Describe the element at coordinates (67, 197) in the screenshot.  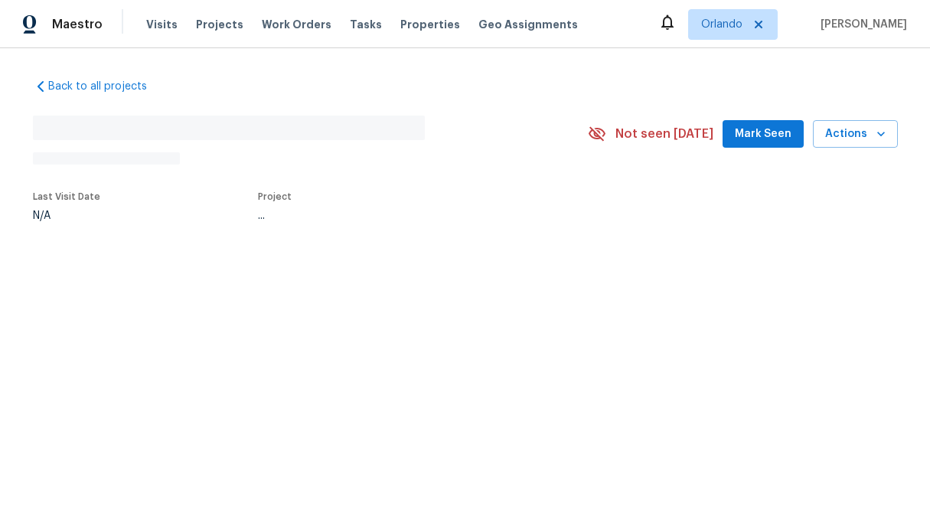
I see `span: Last Visit Date` at that location.